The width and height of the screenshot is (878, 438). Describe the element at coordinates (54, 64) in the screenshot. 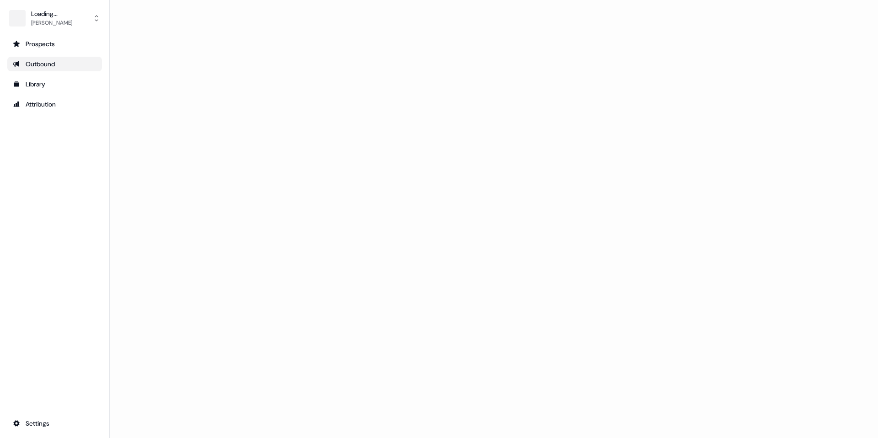

I see `a: Go to outbound experience` at that location.